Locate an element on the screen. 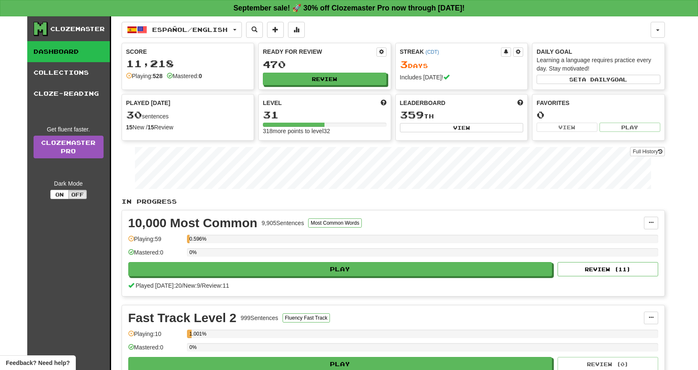 This screenshot has width=698, height=370. button: Off is located at coordinates (78, 194).